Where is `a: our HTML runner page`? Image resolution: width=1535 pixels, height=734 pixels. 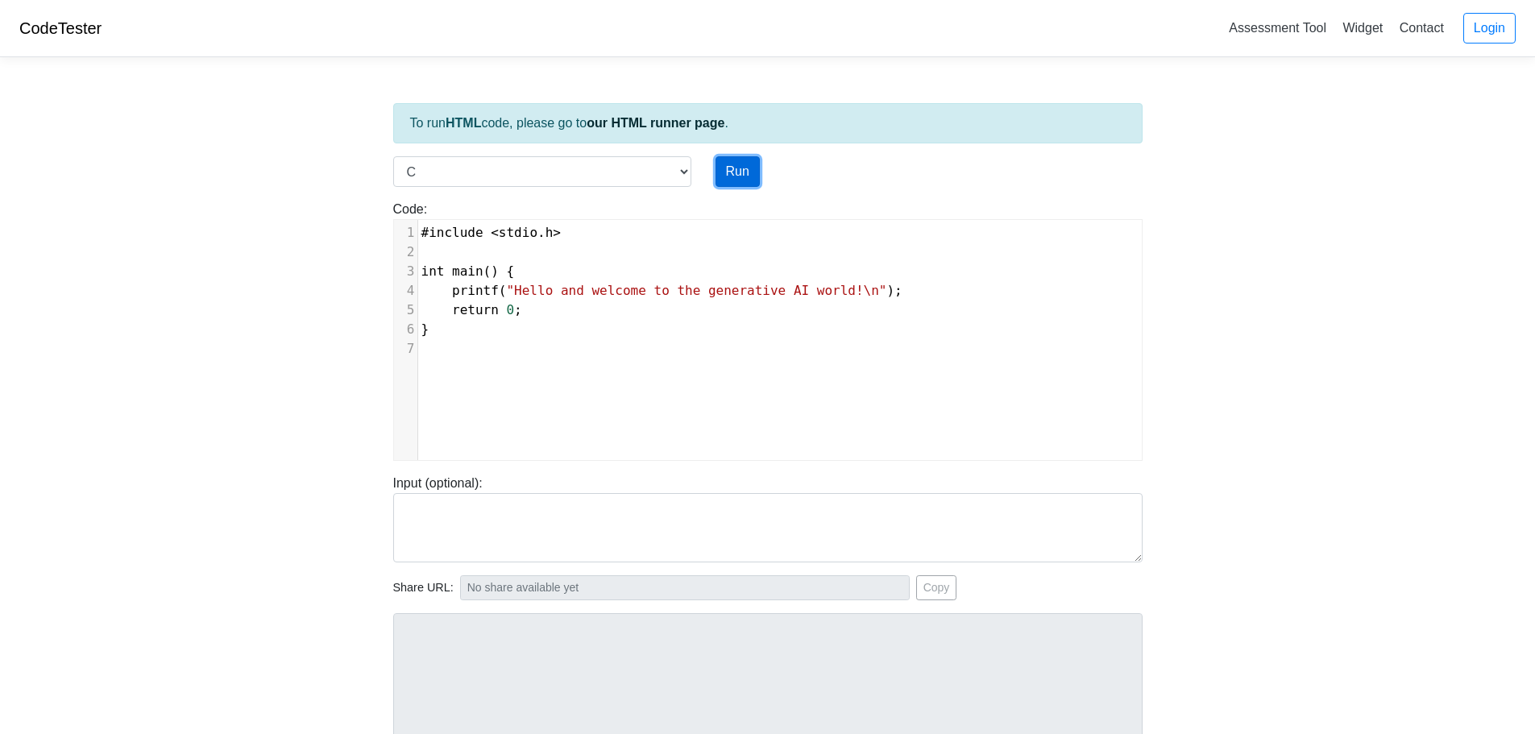
a: our HTML runner page is located at coordinates (655, 123).